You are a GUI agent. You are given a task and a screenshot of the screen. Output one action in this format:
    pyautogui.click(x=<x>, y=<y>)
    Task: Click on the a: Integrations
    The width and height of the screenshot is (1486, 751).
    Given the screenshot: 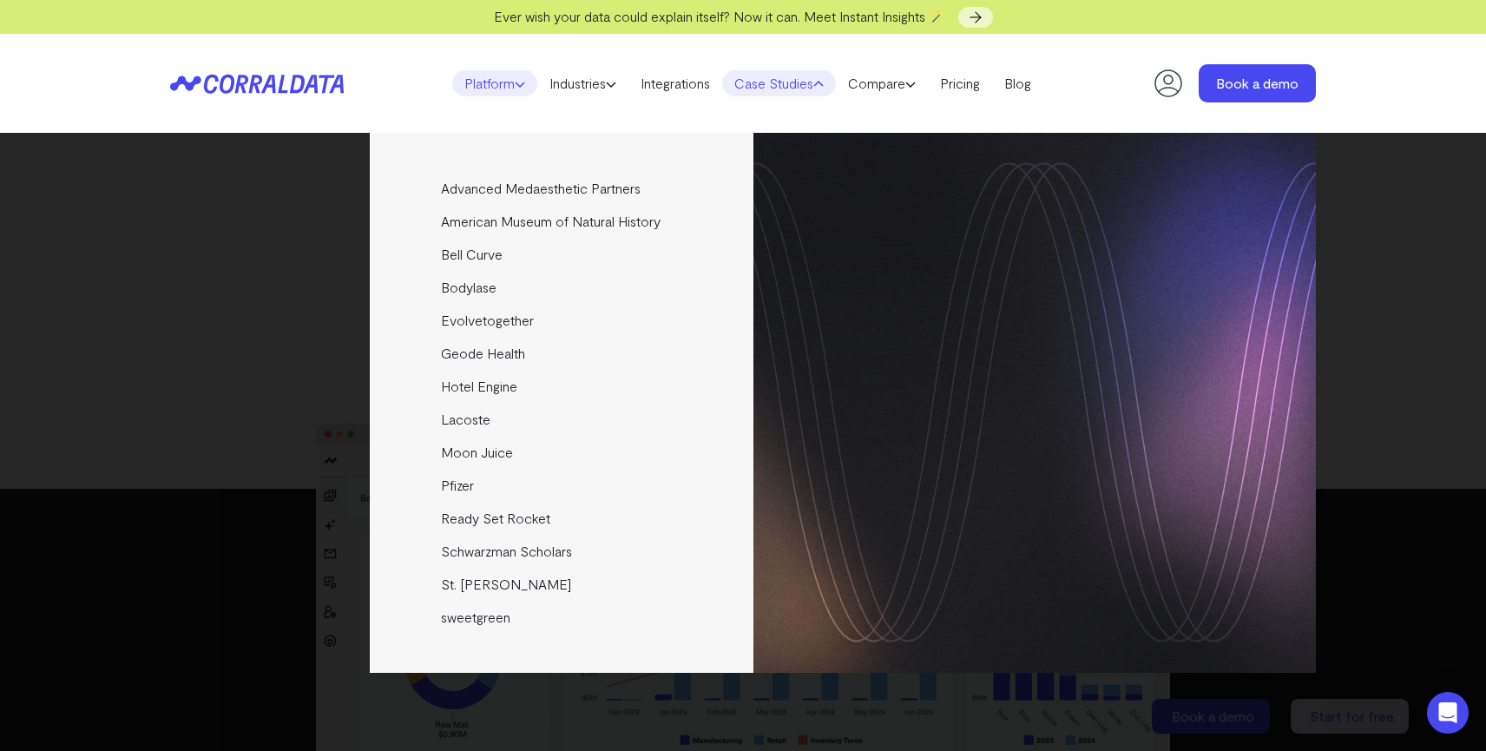 What is the action you would take?
    pyautogui.click(x=675, y=83)
    